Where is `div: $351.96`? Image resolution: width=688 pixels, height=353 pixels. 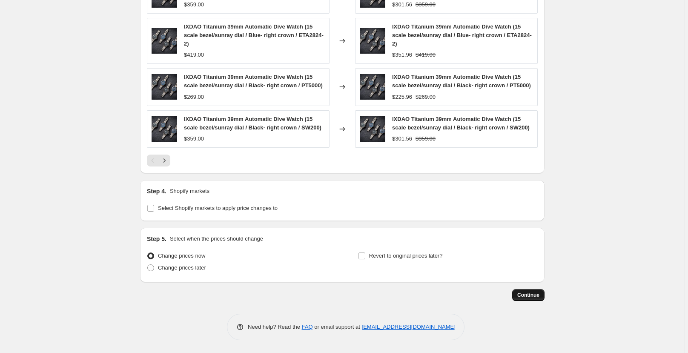 div: $351.96 is located at coordinates (402, 55).